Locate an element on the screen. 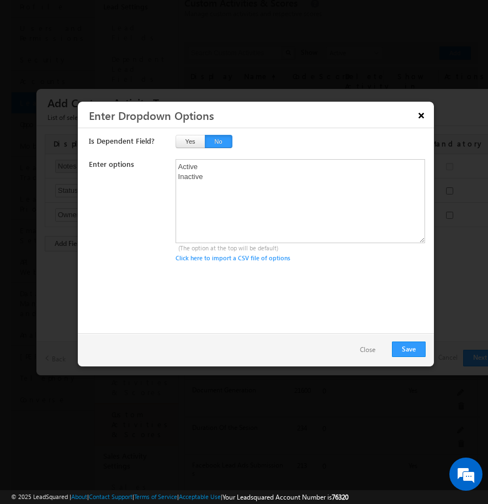  a: Contact Support is located at coordinates (110, 496).